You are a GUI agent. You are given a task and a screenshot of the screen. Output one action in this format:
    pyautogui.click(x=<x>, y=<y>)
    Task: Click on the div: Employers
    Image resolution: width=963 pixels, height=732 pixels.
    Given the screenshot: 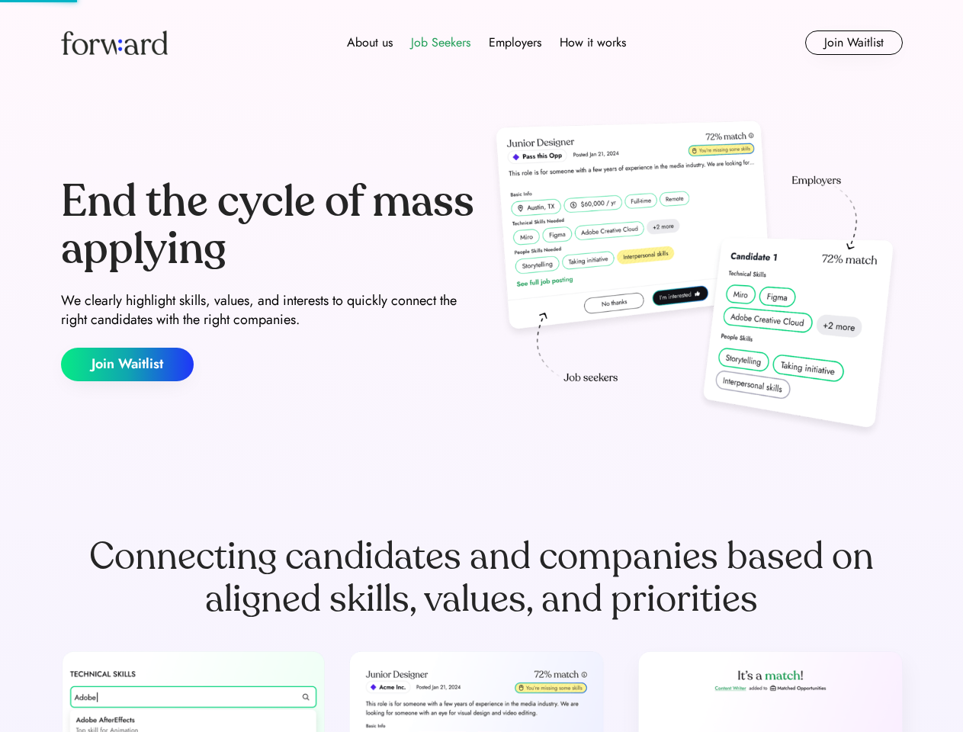 What is the action you would take?
    pyautogui.click(x=515, y=43)
    